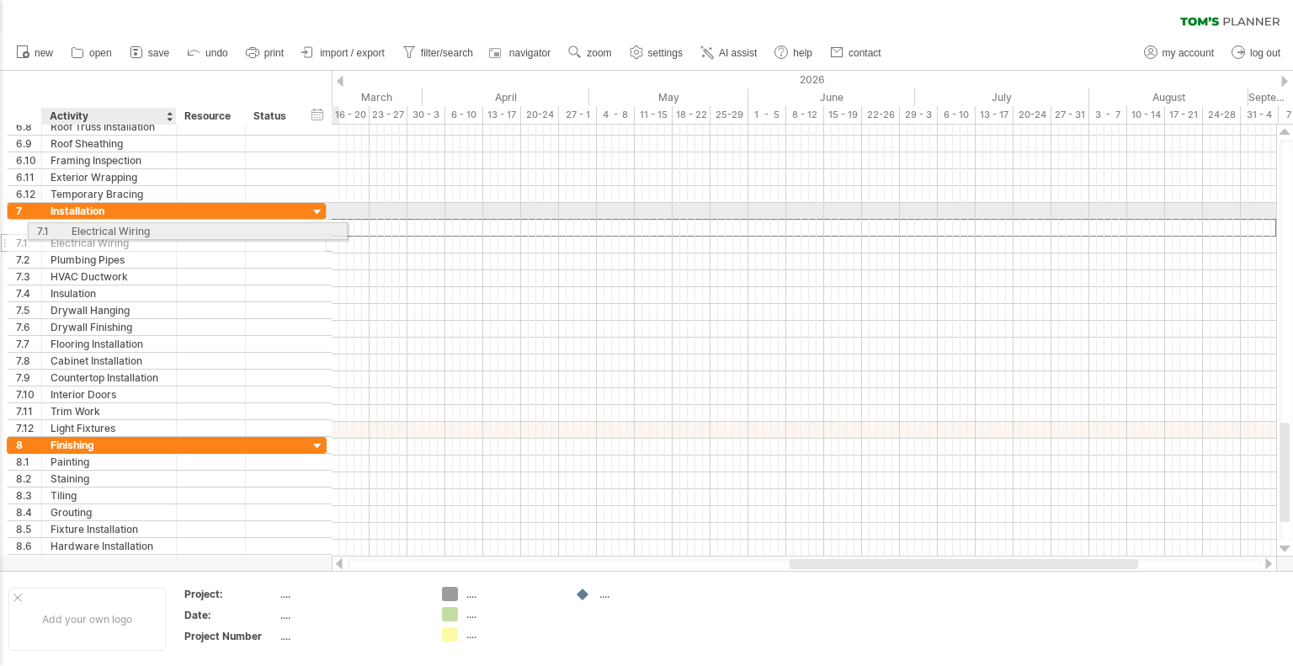 The height and width of the screenshot is (666, 1293). What do you see at coordinates (210, 116) in the screenshot?
I see `div: Resource` at bounding box center [210, 116].